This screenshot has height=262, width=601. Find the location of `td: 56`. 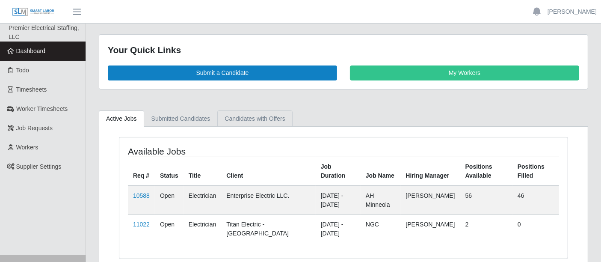

td: 56 is located at coordinates (487, 200).